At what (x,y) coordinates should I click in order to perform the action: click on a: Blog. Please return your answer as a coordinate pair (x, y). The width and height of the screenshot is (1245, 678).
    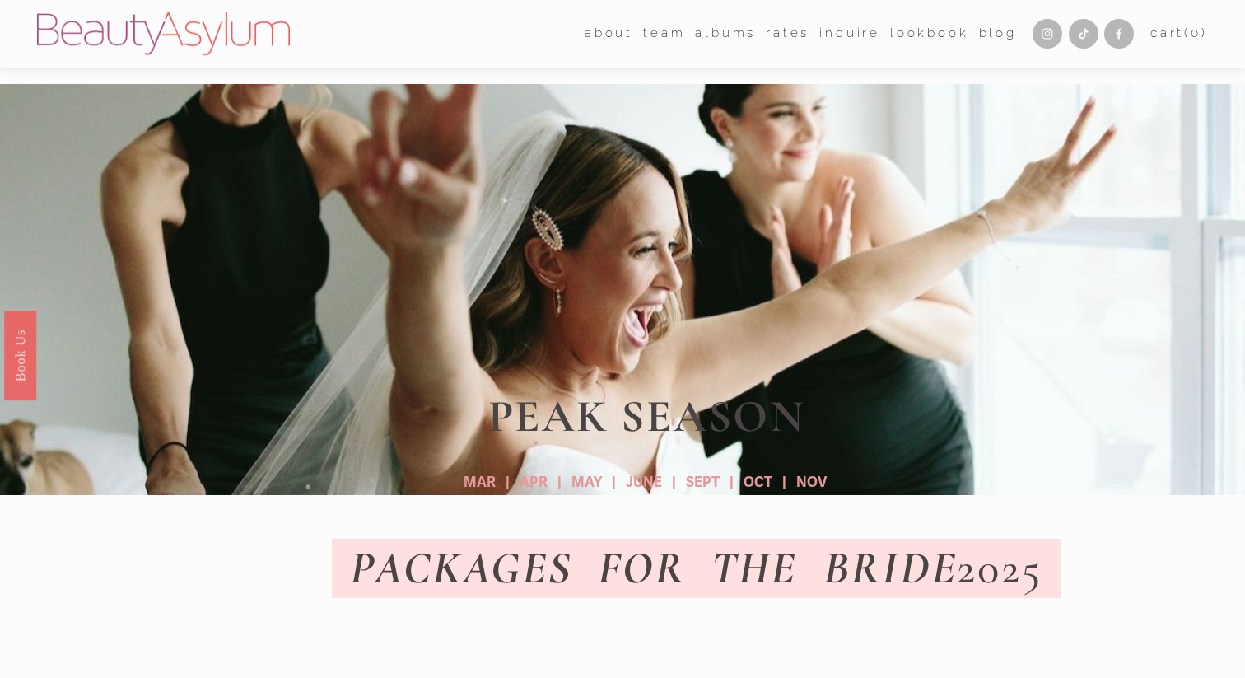
    Looking at the image, I should click on (998, 34).